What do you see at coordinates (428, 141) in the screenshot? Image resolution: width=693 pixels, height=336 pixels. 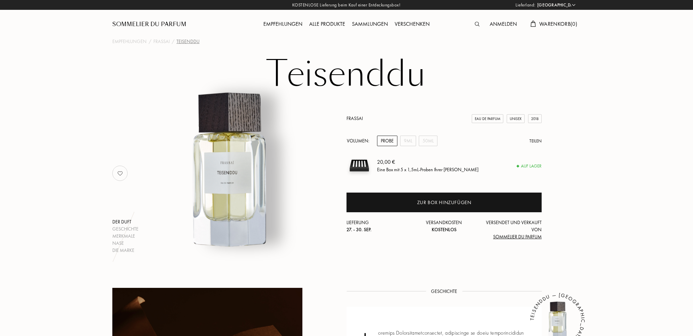 I see `div: 50mL` at bounding box center [428, 141].